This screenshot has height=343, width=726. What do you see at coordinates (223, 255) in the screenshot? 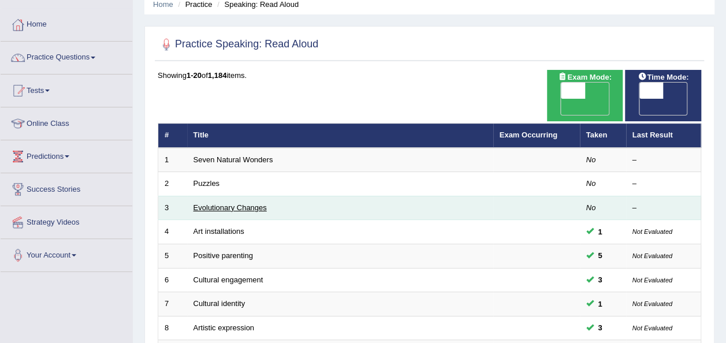
I see `a: Positive parenting` at bounding box center [223, 255].